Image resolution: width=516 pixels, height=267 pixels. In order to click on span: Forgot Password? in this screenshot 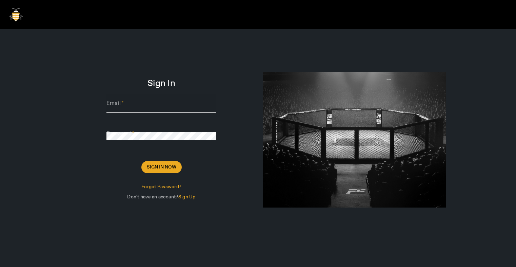, I will do `click(162, 187)`.